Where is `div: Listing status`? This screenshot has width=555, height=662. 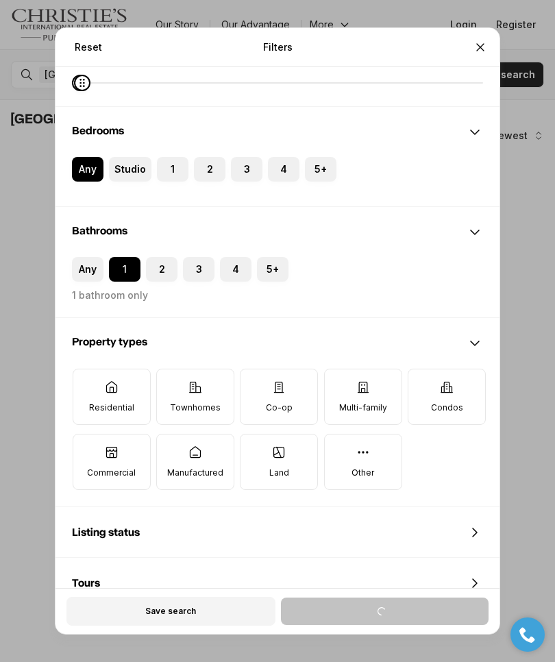 div: Listing status is located at coordinates (277, 532).